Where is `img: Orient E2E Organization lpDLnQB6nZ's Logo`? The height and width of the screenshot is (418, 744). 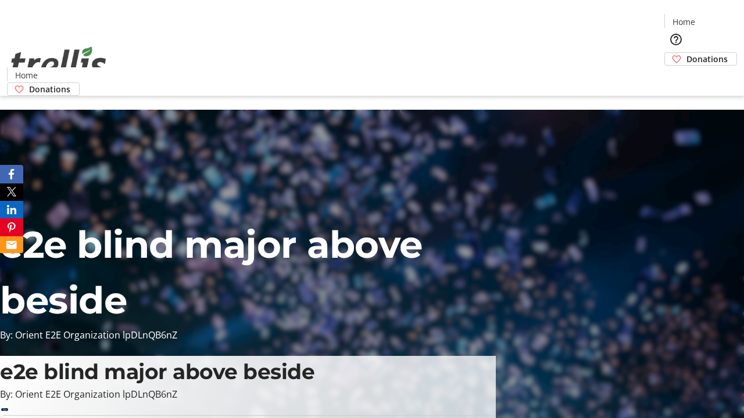 img: Orient E2E Organization lpDLnQB6nZ's Logo is located at coordinates (59, 63).